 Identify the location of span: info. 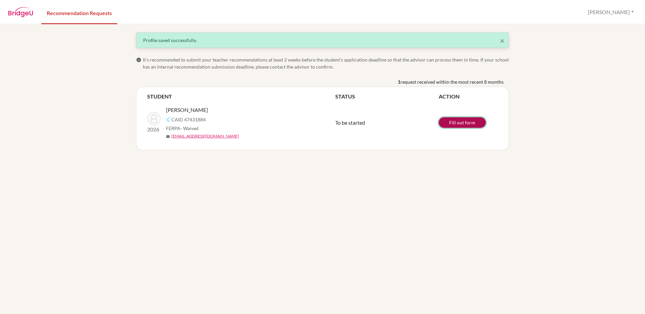
(139, 60).